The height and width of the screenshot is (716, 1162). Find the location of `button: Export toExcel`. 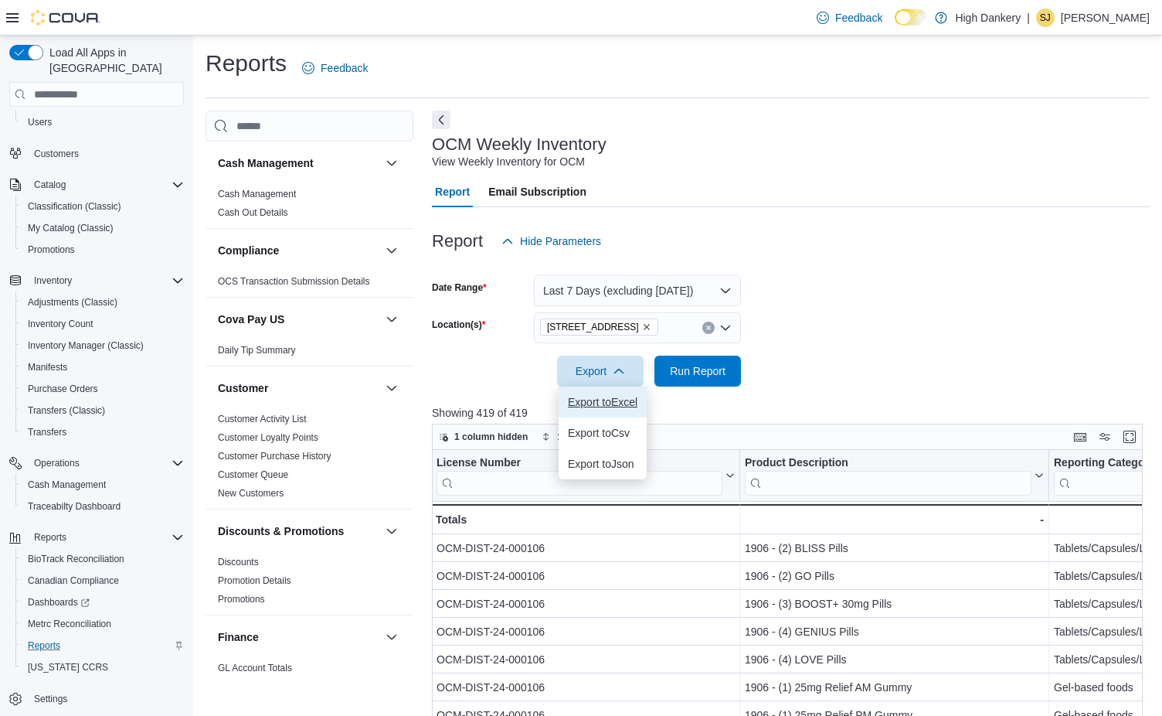

button: Export toExcel is located at coordinates (603, 402).